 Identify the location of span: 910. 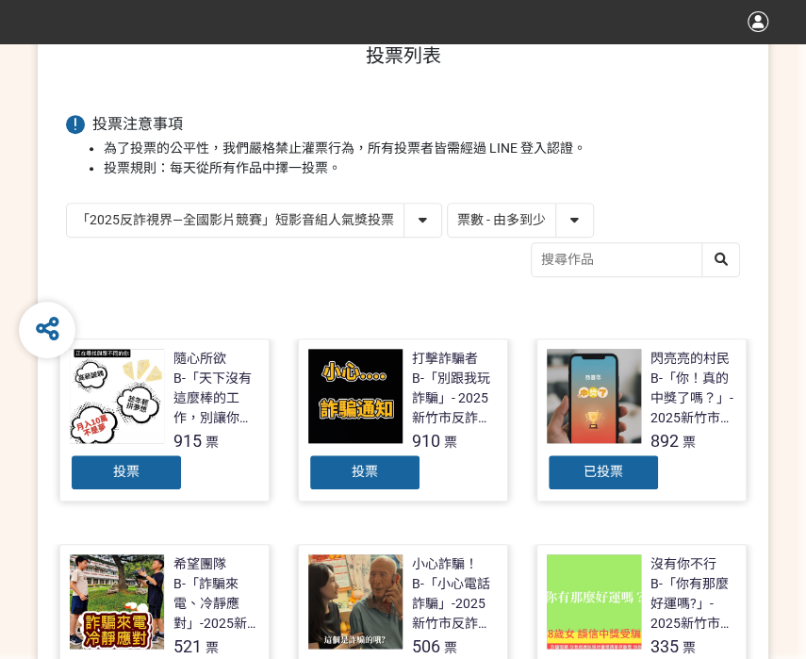
(426, 440).